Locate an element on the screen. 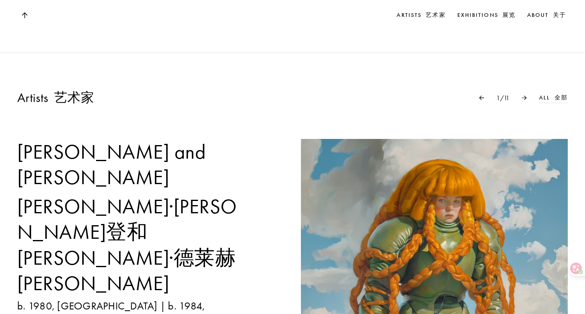 This screenshot has height=314, width=585. a: Exhibitions 展览 is located at coordinates (487, 15).